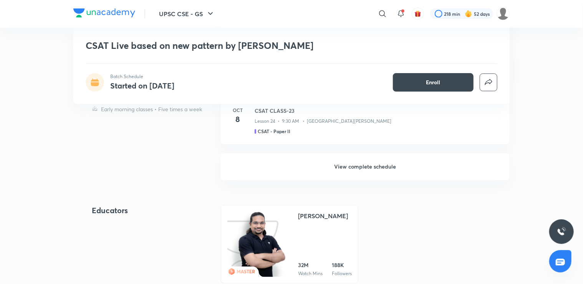 The height and width of the screenshot is (284, 583). Describe the element at coordinates (262, 244) in the screenshot. I see `img: educator` at that location.